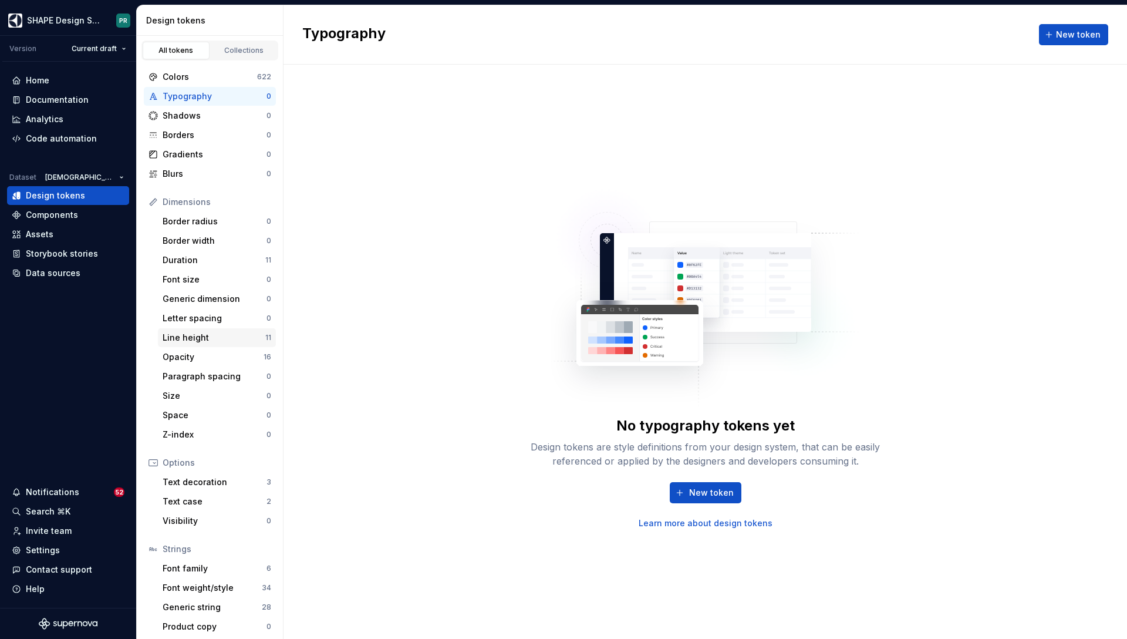 The width and height of the screenshot is (1127, 639). Describe the element at coordinates (210, 77) in the screenshot. I see `div: Colors` at that location.